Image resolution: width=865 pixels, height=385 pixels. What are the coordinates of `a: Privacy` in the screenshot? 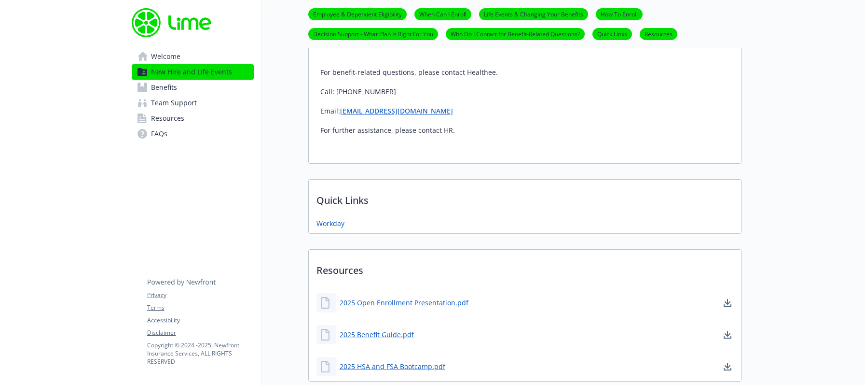 It's located at (200, 295).